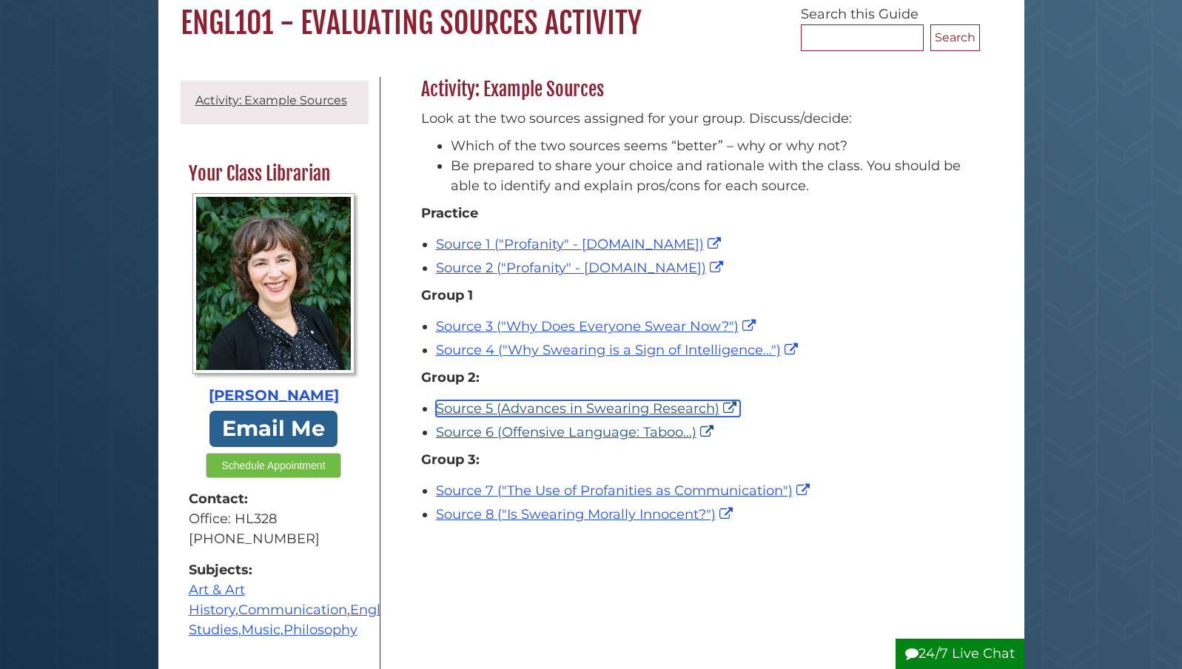 This screenshot has height=669, width=1182. I want to click on li: Which of the two sources seems “better” – why or why not?, so click(711, 146).